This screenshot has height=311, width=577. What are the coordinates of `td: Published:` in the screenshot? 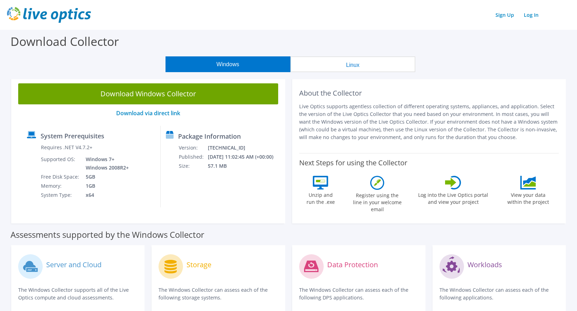 It's located at (193, 157).